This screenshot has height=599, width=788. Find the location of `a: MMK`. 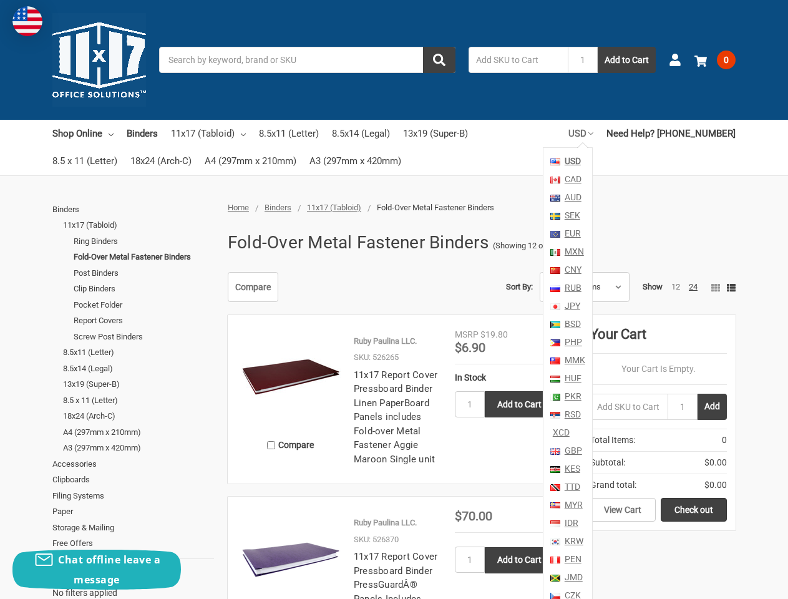

a: MMK is located at coordinates (574, 360).